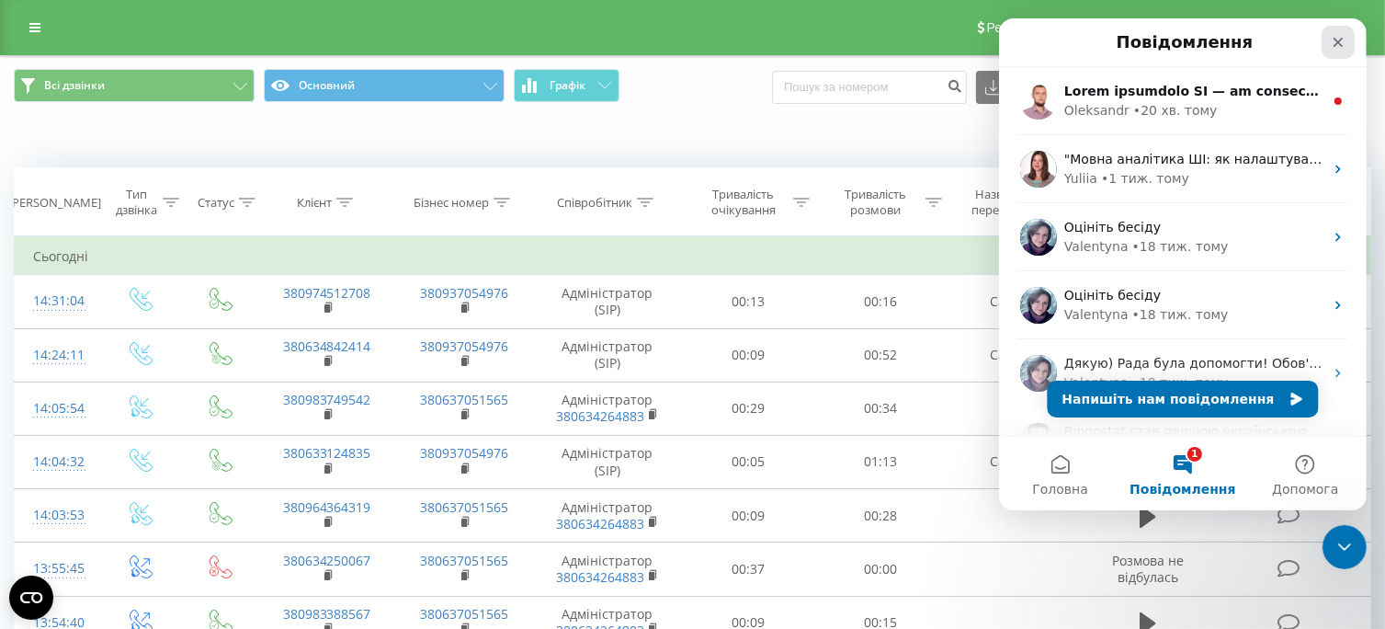  Describe the element at coordinates (1148, 568) in the screenshot. I see `span: Розмова не відбулась` at that location.